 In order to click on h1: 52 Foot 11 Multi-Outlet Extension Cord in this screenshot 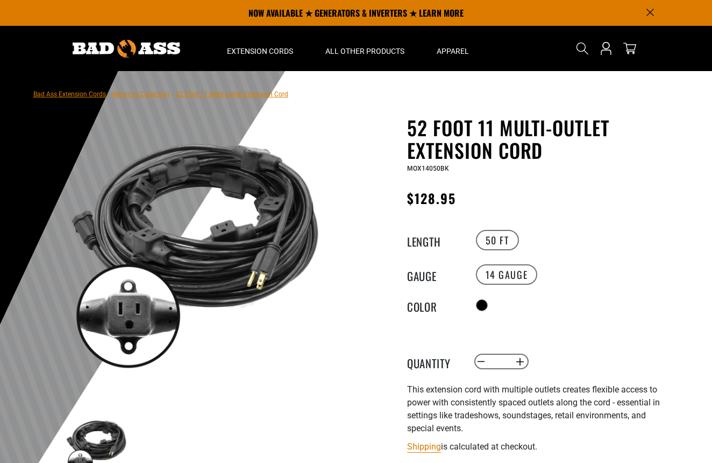, I will do `click(539, 139)`.